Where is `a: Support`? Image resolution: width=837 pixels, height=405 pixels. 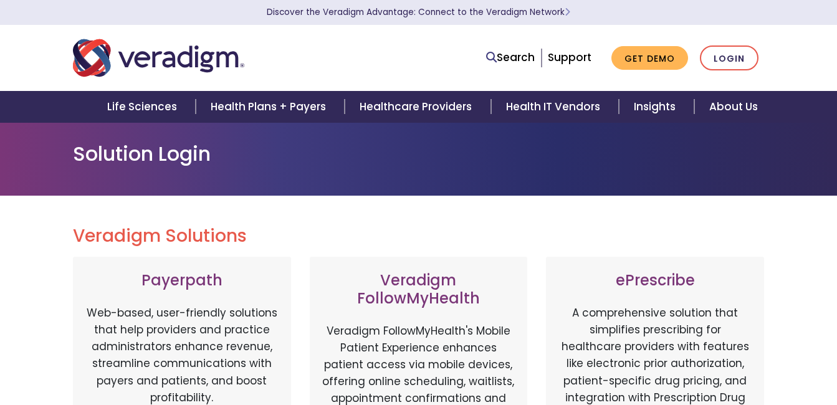 a: Support is located at coordinates (570, 57).